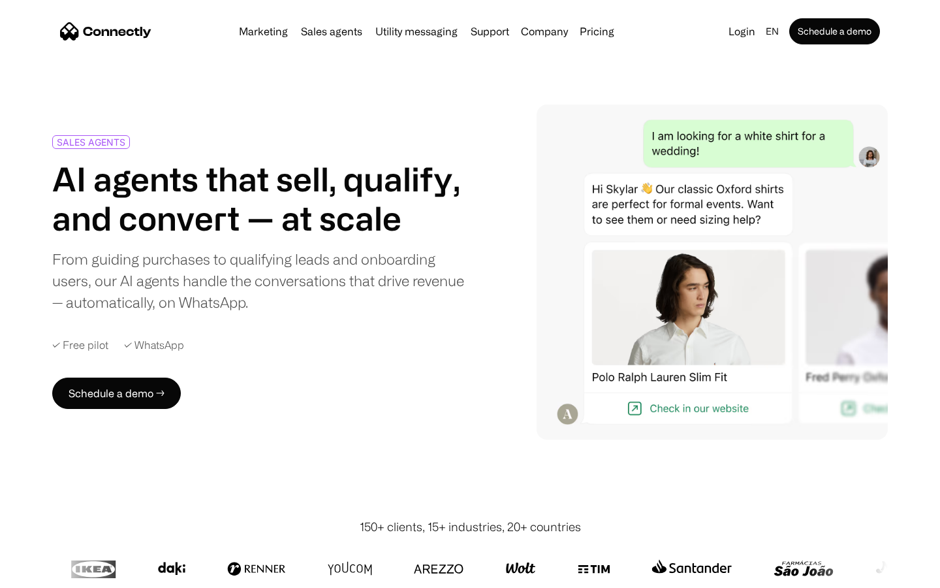  Describe the element at coordinates (259, 280) in the screenshot. I see `div: From guiding purchases to qualifying leads and onboarding users, our AI agents handle the convers...` at that location.